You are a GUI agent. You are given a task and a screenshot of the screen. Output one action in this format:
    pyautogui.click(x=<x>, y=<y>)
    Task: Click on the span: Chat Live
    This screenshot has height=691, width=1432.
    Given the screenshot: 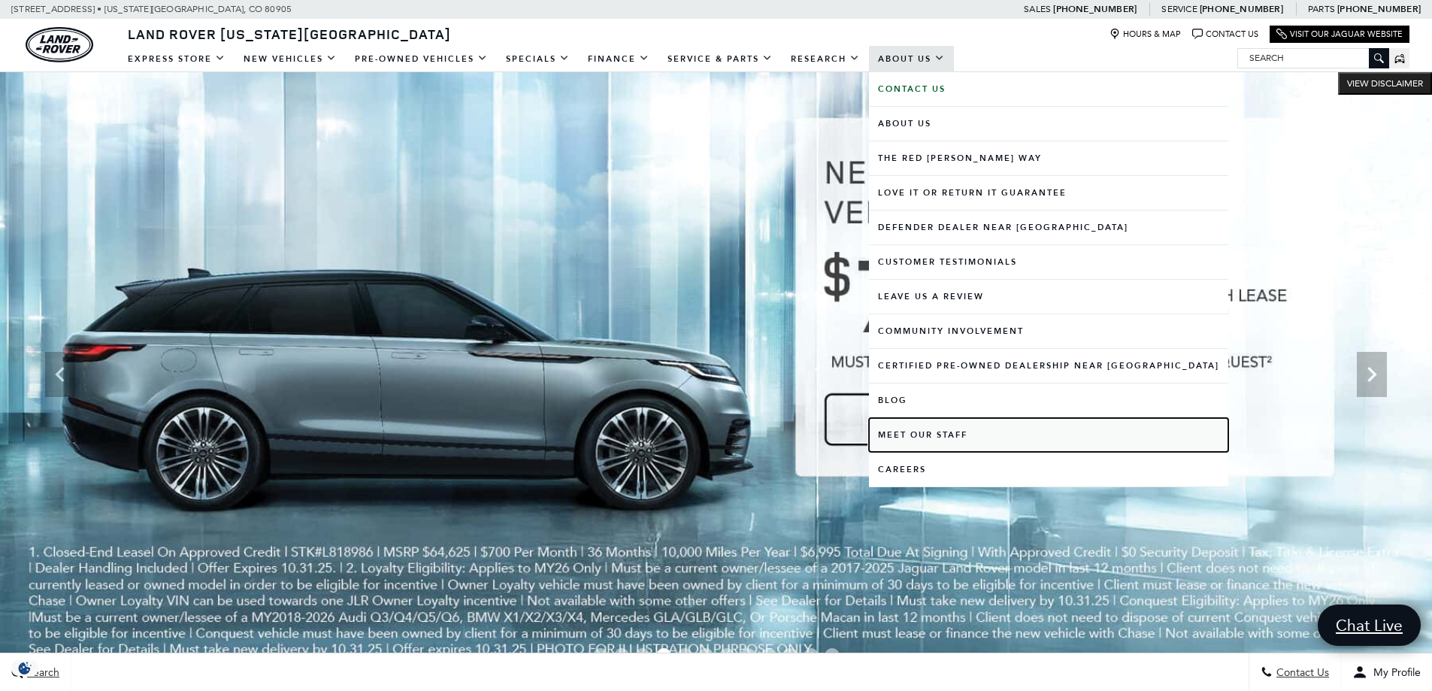 What is the action you would take?
    pyautogui.click(x=1369, y=625)
    